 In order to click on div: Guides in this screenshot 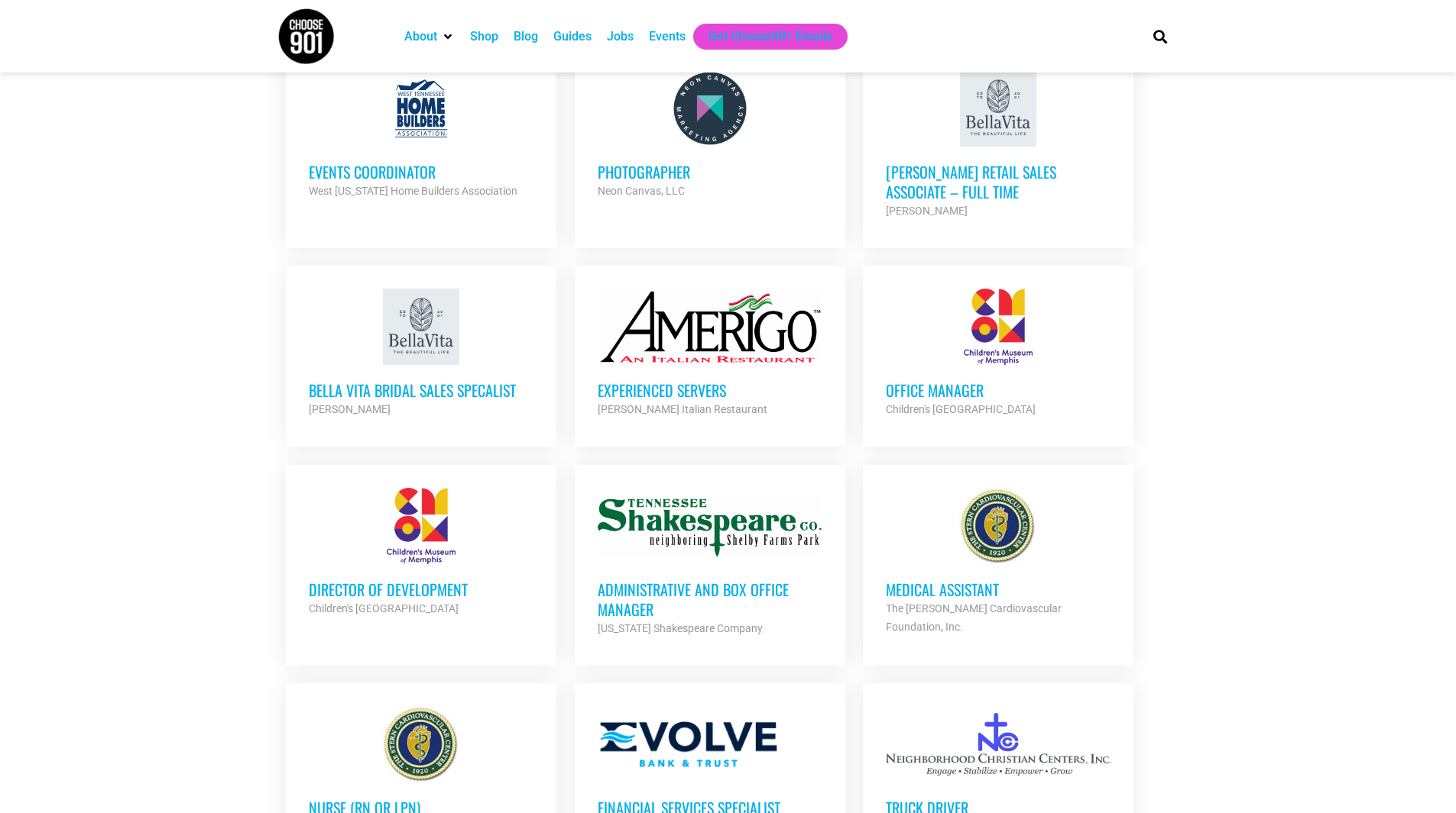, I will do `click(572, 37)`.